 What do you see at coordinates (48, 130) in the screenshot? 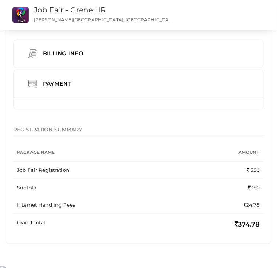
I see `span: REGISTRATION SUMMARY` at bounding box center [48, 130].